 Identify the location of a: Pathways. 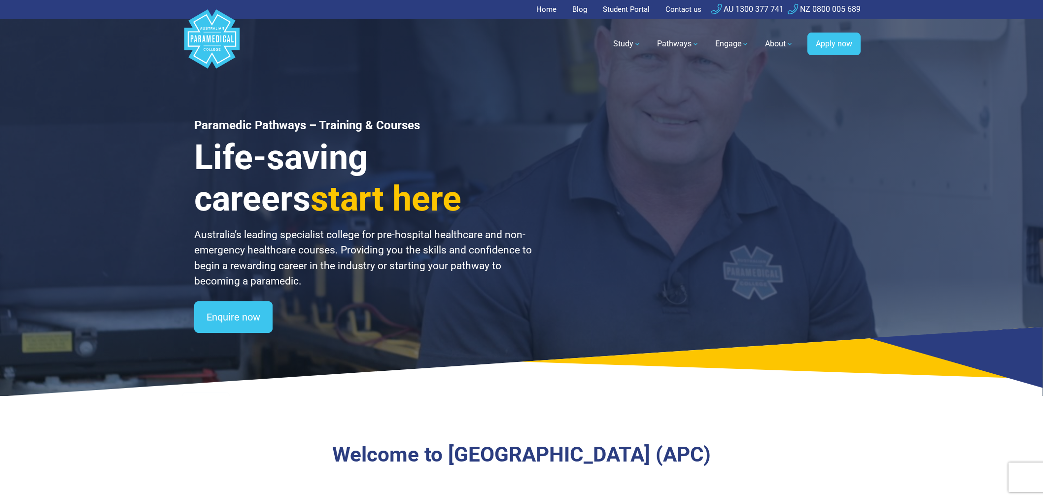
(678, 44).